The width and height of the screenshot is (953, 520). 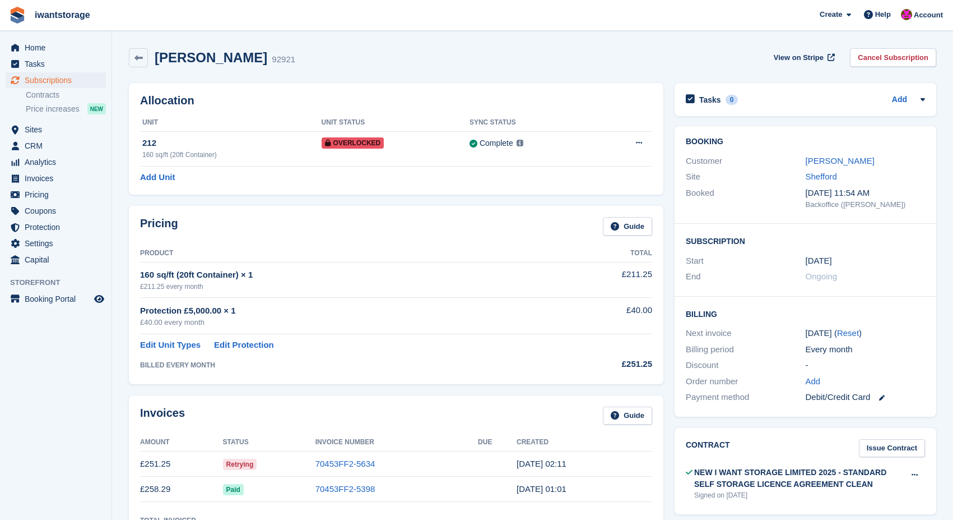 I want to click on span: Create, so click(x=831, y=15).